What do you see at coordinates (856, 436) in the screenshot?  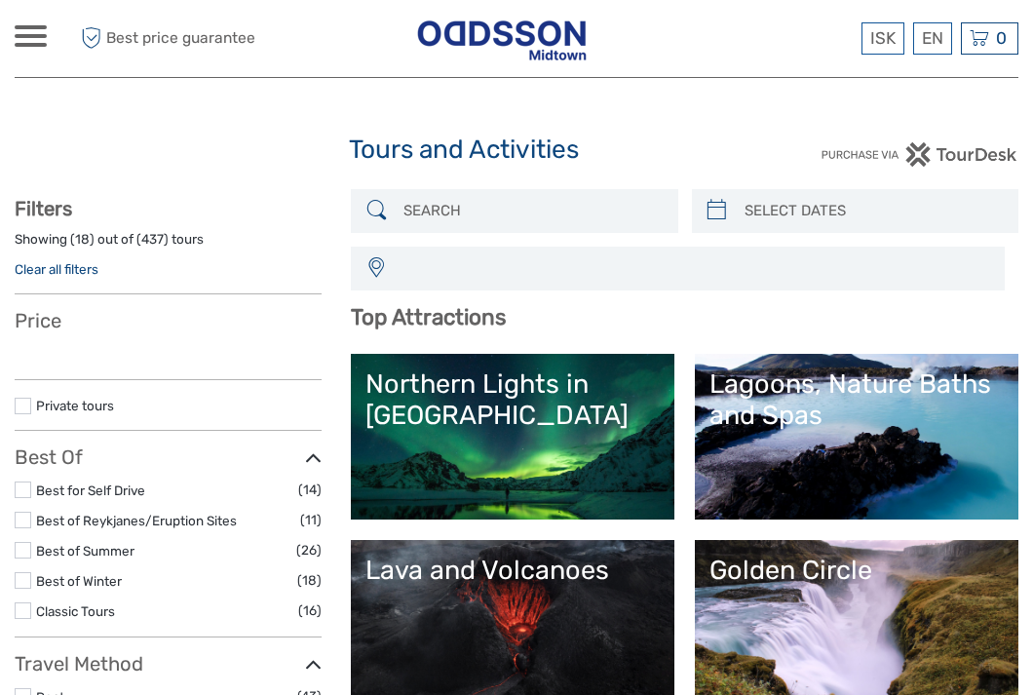 I see `a: Lagoons, Nature Baths and Spas` at bounding box center [856, 436].